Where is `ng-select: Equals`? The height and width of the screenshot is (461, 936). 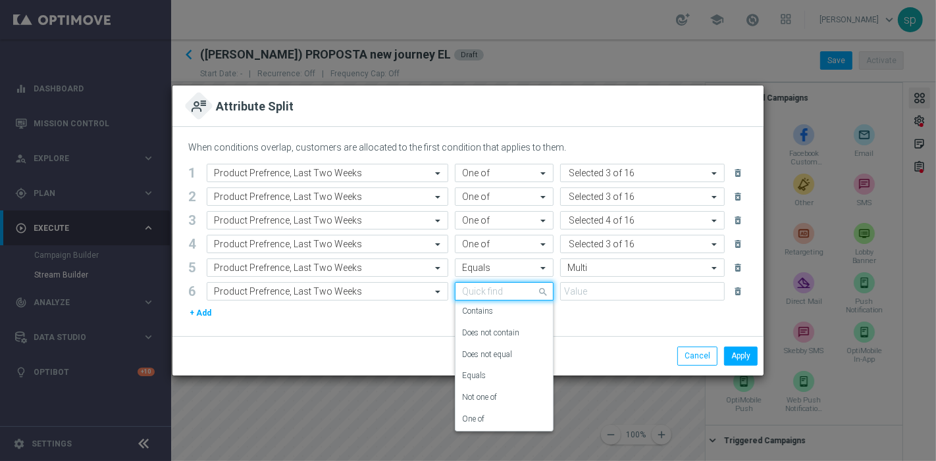
ng-select: Equals is located at coordinates (504, 268).